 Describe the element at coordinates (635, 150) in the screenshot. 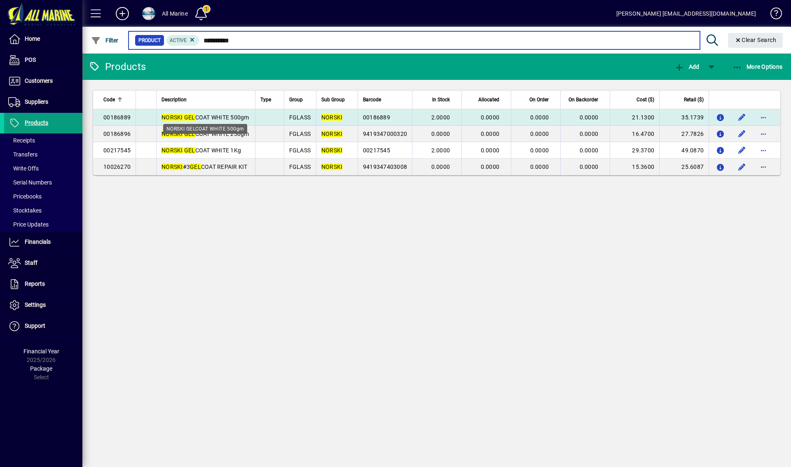

I see `td: 29.3700` at that location.